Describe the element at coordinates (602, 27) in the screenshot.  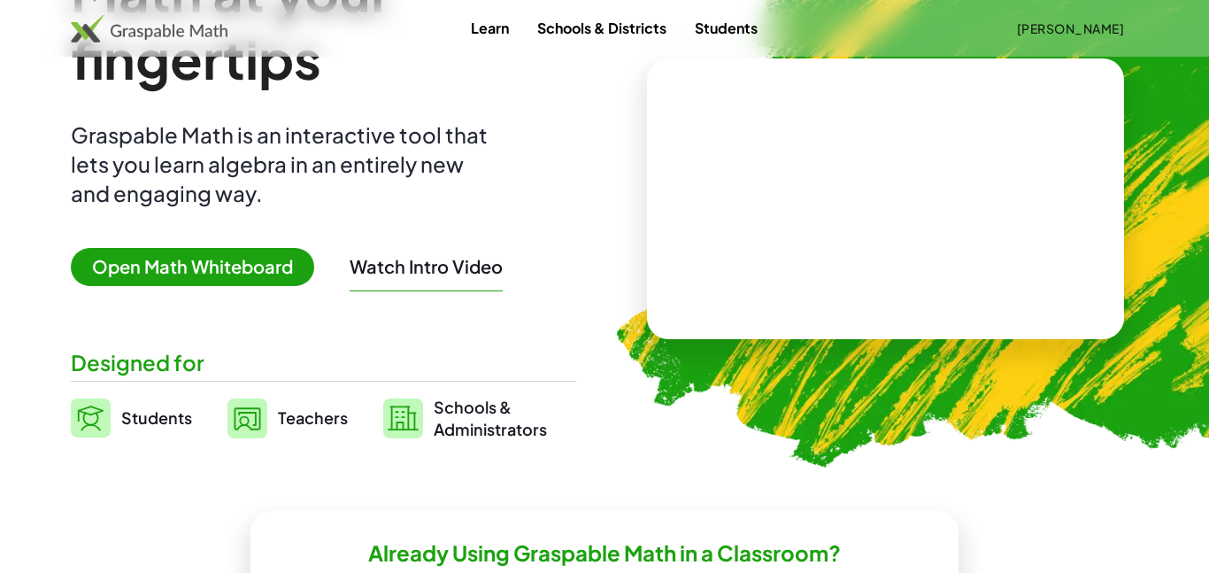
I see `a: Schools & Districts` at that location.